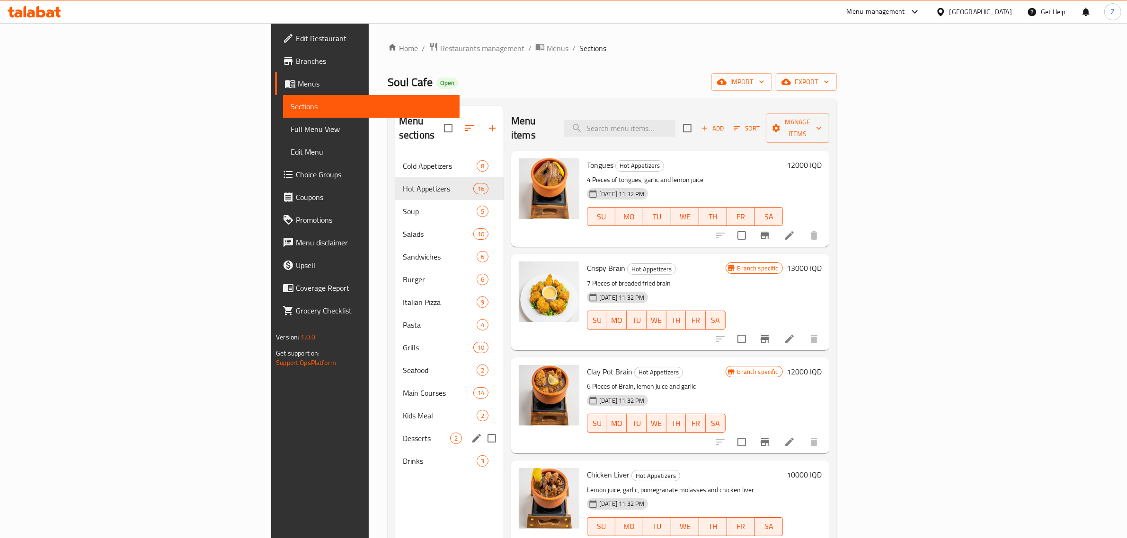  Describe the element at coordinates (440, 212) in the screenshot. I see `div: Soup` at that location.